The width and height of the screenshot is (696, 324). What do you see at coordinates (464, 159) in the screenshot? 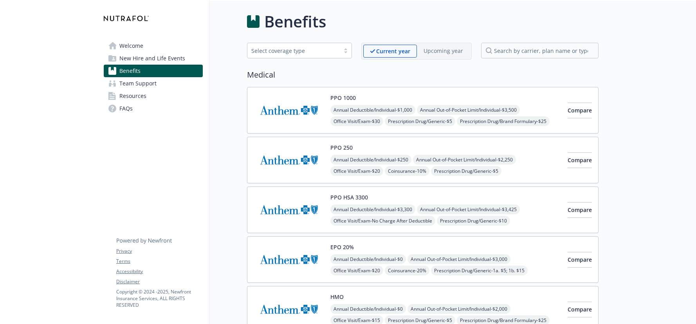
I see `span: Annual Out-of-Pocket Limit/Individual - $2,250` at bounding box center [464, 159].